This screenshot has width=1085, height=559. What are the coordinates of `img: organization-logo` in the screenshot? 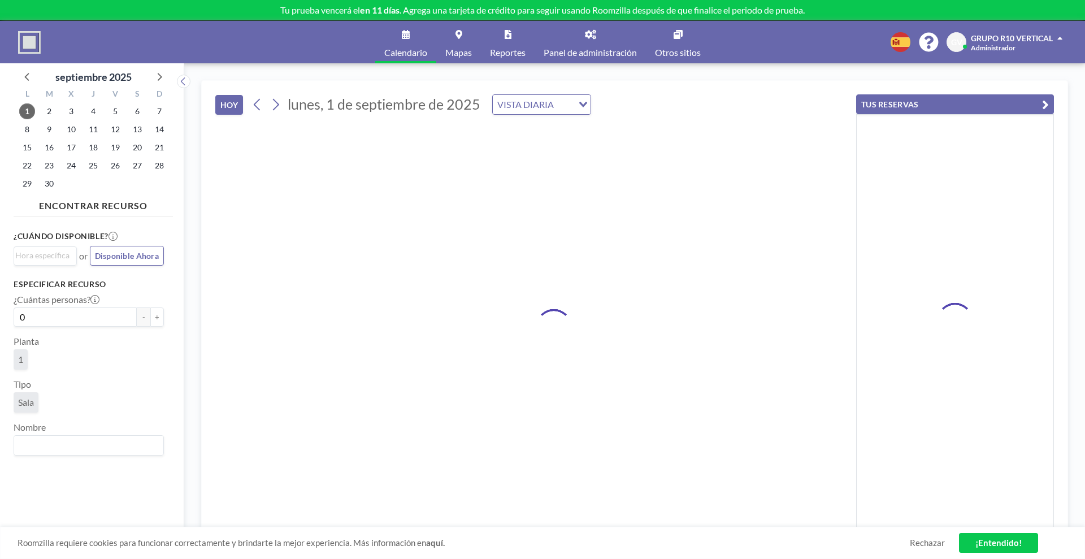 It's located at (29, 42).